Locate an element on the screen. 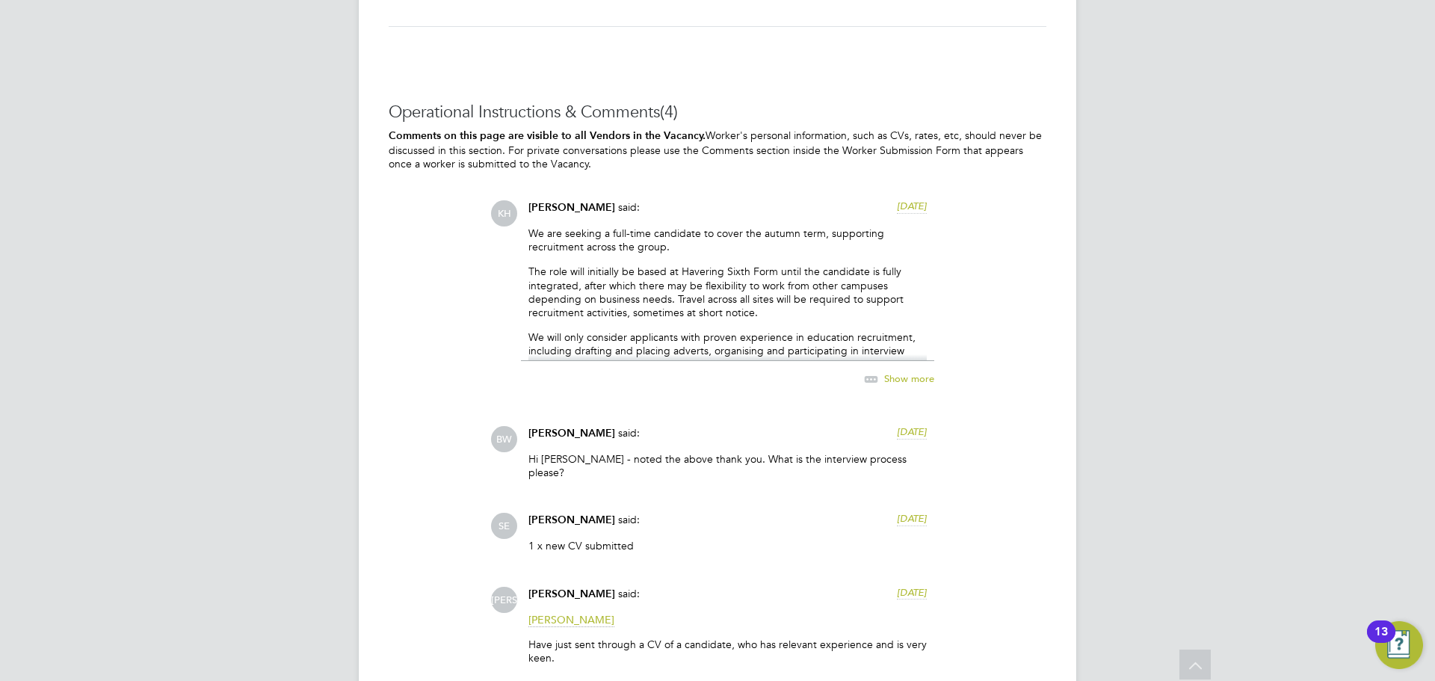 This screenshot has width=1435, height=681. span: Show more is located at coordinates (909, 378).